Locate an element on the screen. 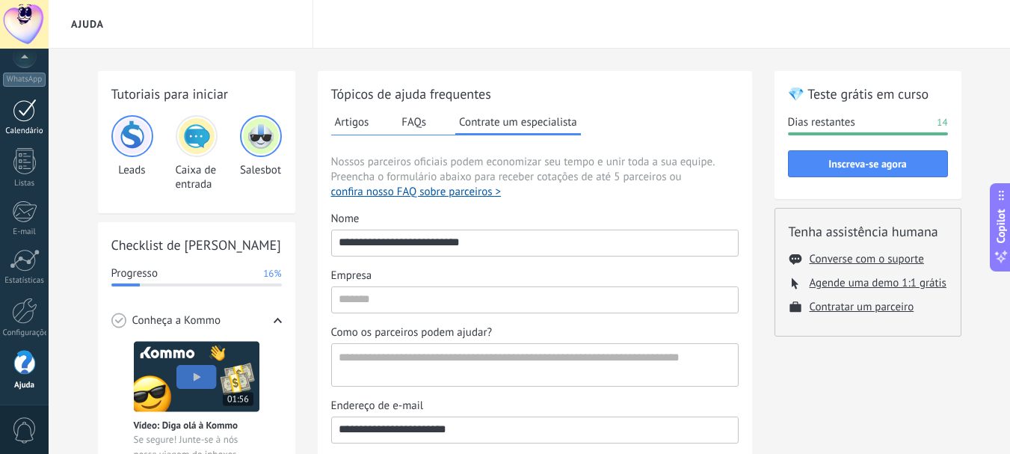 Image resolution: width=1010 pixels, height=454 pixels. span: Como os parceiros podem ajudar? is located at coordinates (412, 333).